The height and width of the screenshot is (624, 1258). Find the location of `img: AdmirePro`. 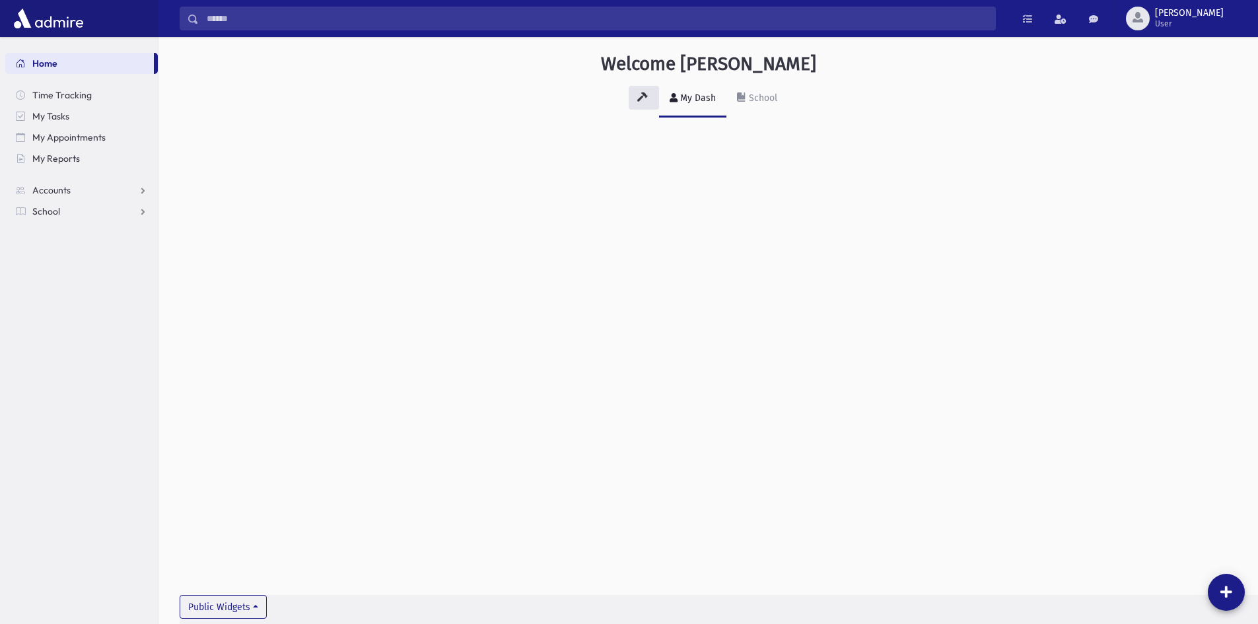

img: AdmirePro is located at coordinates (48, 18).